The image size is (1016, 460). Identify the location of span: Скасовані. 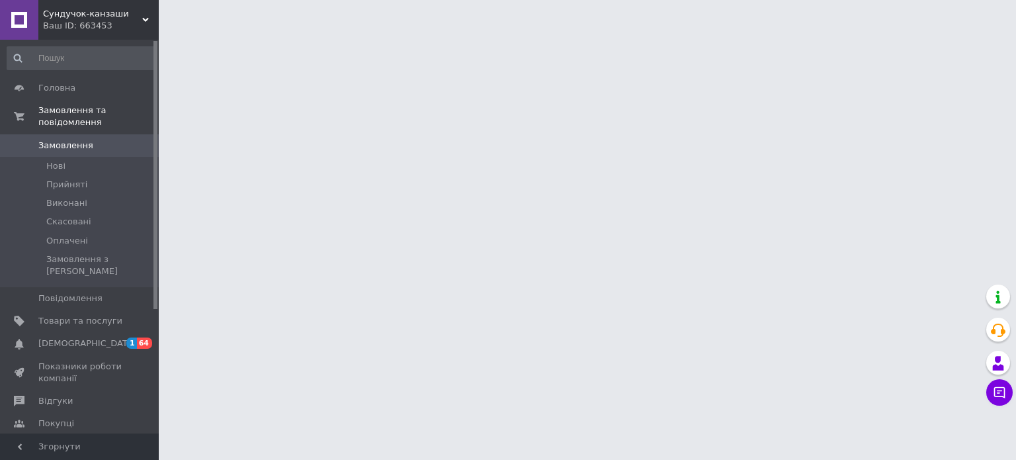
(69, 222).